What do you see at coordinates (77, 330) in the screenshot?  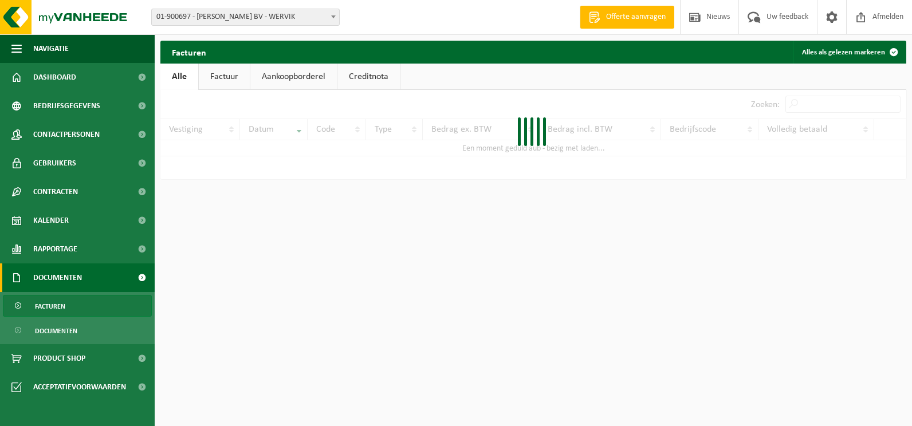 I see `a: Documenten` at bounding box center [77, 330].